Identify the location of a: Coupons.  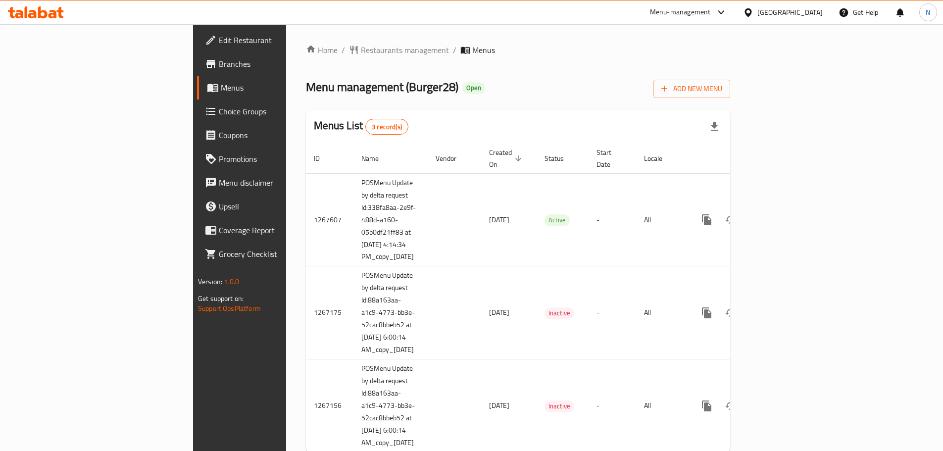
(274, 135).